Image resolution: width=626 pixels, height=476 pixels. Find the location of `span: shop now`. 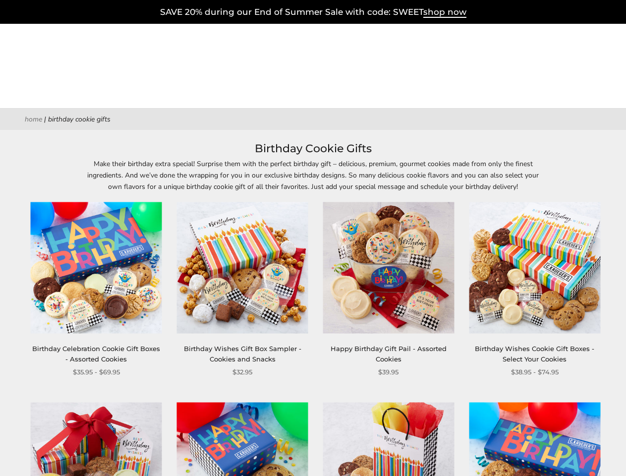

span: shop now is located at coordinates (445, 12).